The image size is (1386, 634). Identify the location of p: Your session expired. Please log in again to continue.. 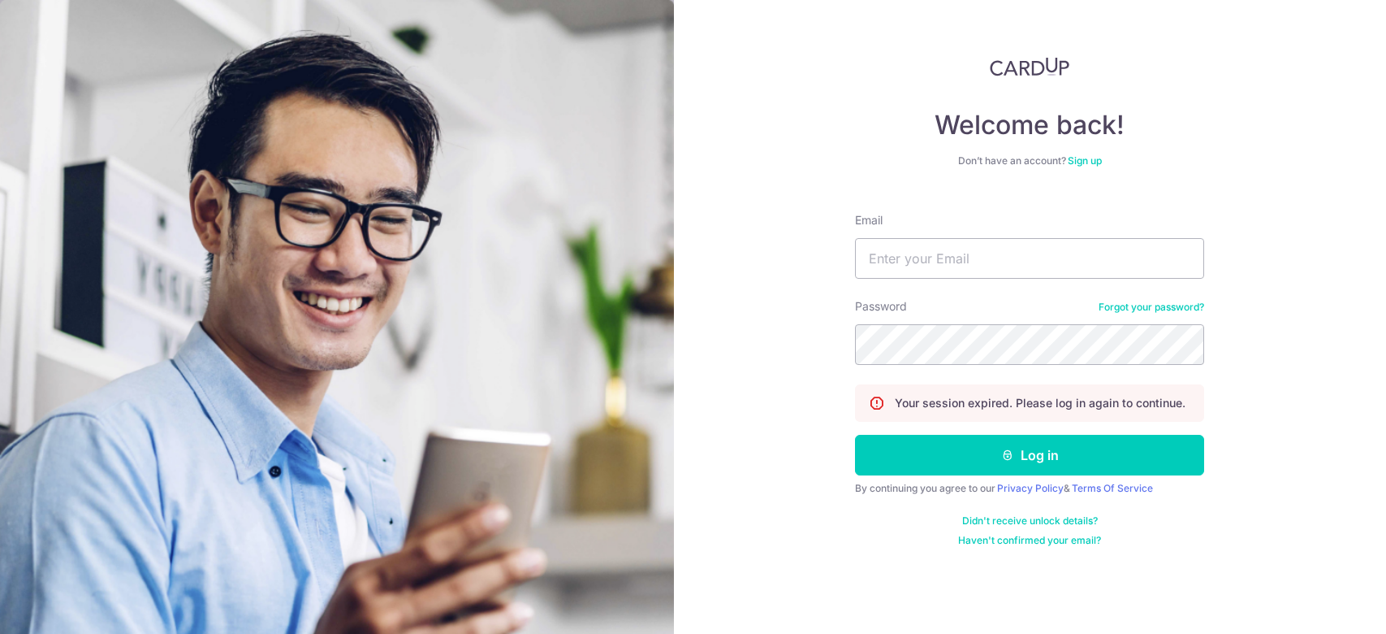
(1040, 403).